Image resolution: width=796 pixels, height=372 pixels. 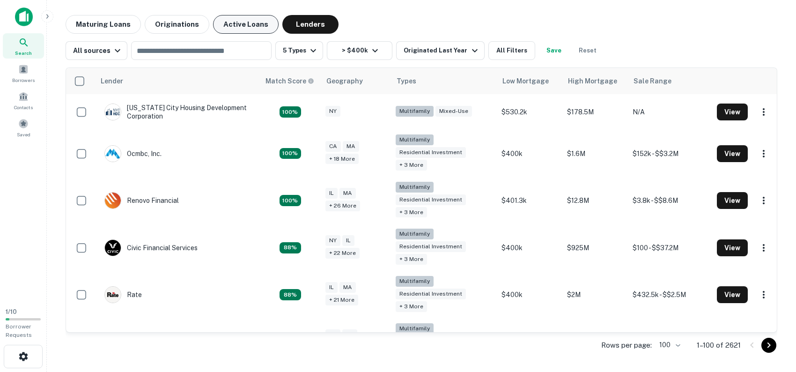 I want to click on div: Low Mortgage, so click(x=526, y=81).